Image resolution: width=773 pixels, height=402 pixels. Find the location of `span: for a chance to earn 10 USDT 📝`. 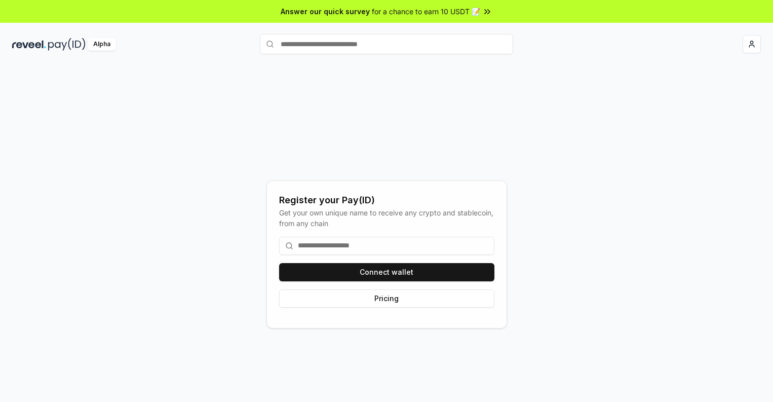

span: for a chance to earn 10 USDT 📝 is located at coordinates (426, 11).